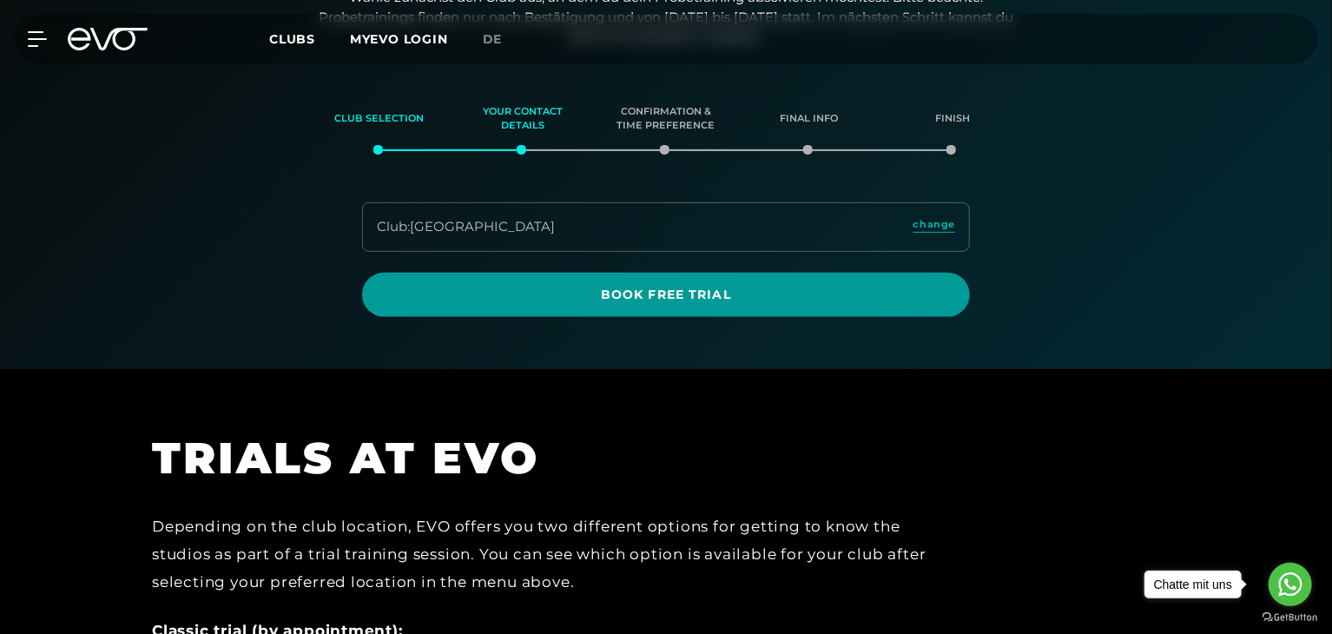 Image resolution: width=1332 pixels, height=634 pixels. What do you see at coordinates (503, 39) in the screenshot?
I see `a: de` at bounding box center [503, 39].